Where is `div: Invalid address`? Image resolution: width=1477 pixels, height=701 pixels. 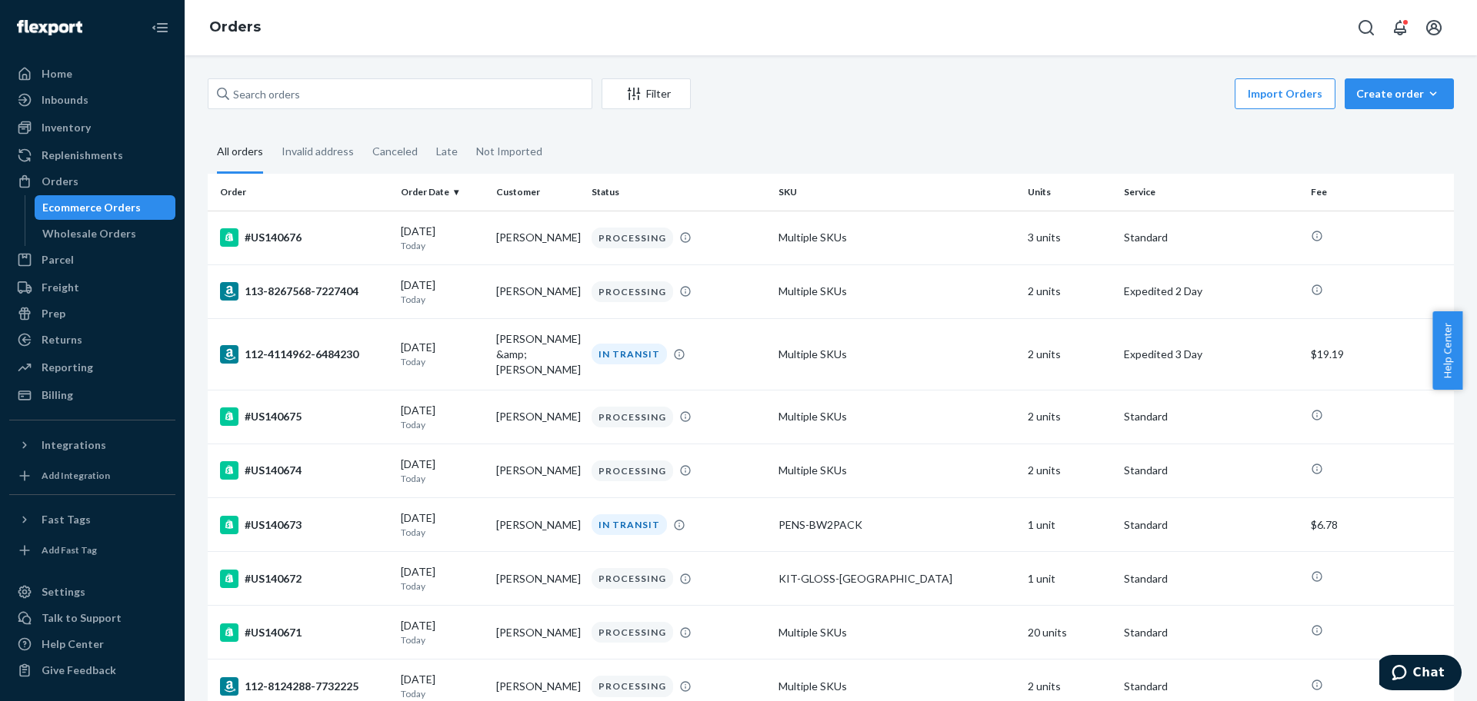 div: Invalid address is located at coordinates (318, 151).